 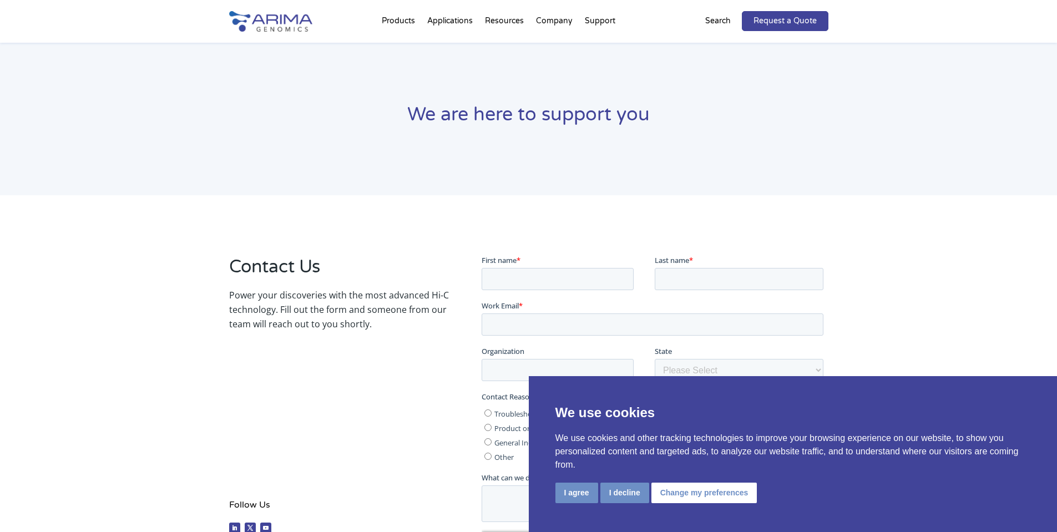 What do you see at coordinates (6, 172) in the screenshot?
I see `input: Product or Service Inquiry` at bounding box center [6, 172].